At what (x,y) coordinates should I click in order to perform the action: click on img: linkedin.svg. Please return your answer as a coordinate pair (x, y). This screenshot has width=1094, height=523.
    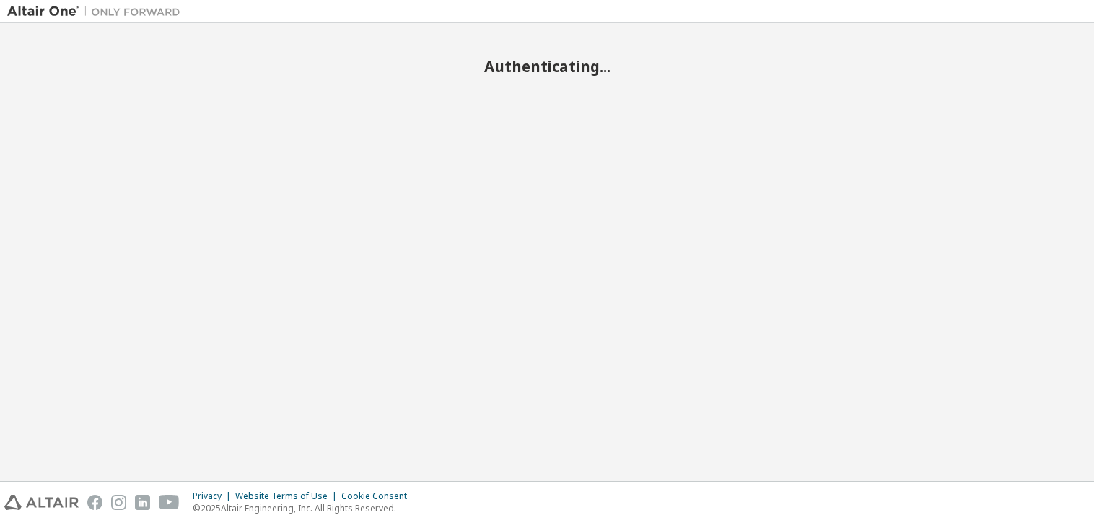
    Looking at the image, I should click on (142, 502).